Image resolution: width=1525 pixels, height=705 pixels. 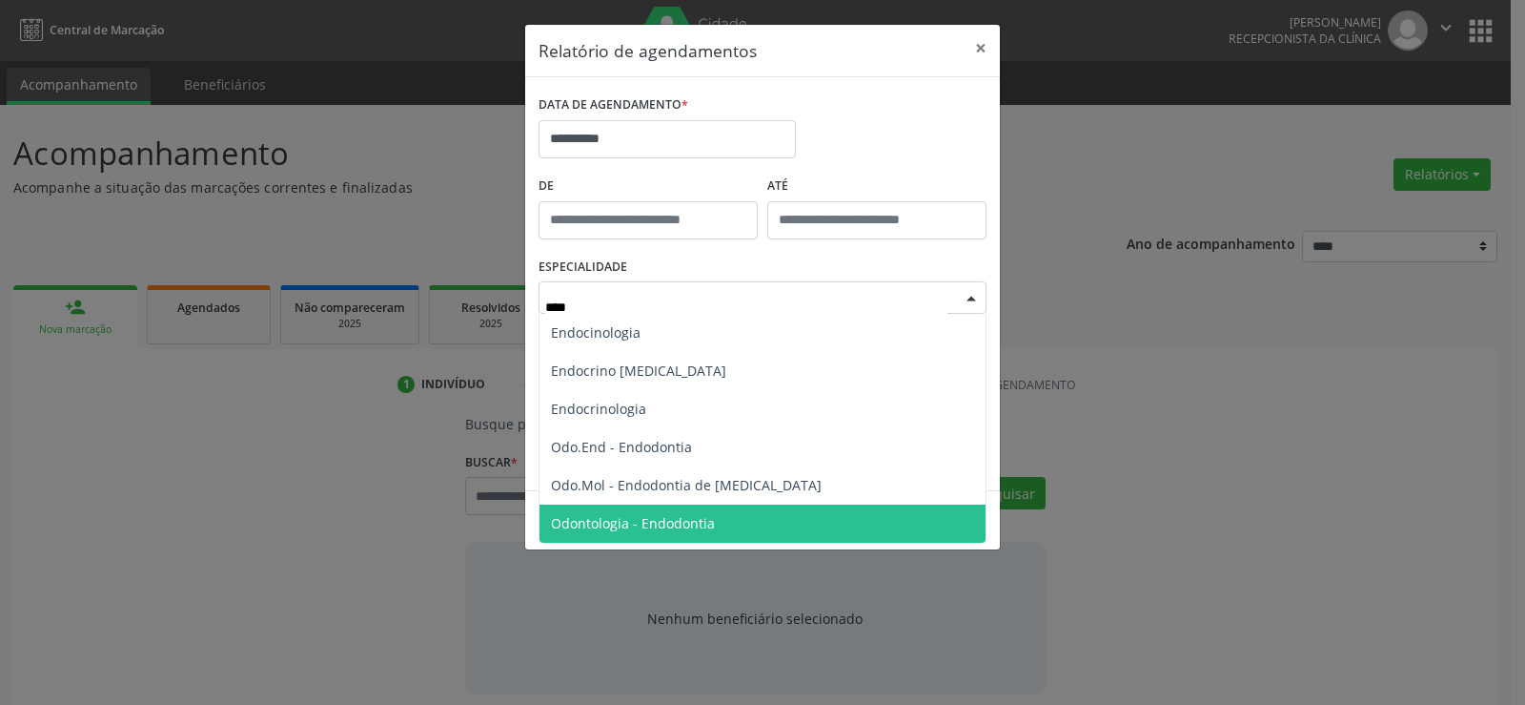 What do you see at coordinates (613, 105) in the screenshot?
I see `label: DATA DE AGENDAMENTO` at bounding box center [613, 105].